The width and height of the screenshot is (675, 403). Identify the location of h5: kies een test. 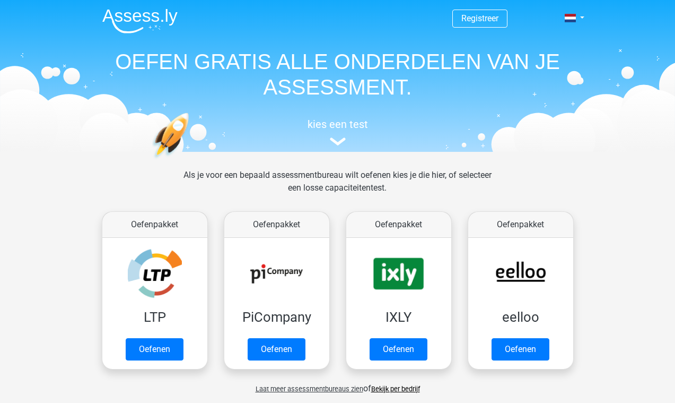
(338, 124).